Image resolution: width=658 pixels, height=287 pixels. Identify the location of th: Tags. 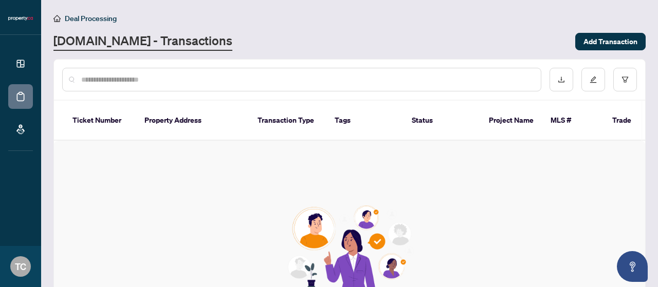
(365, 121).